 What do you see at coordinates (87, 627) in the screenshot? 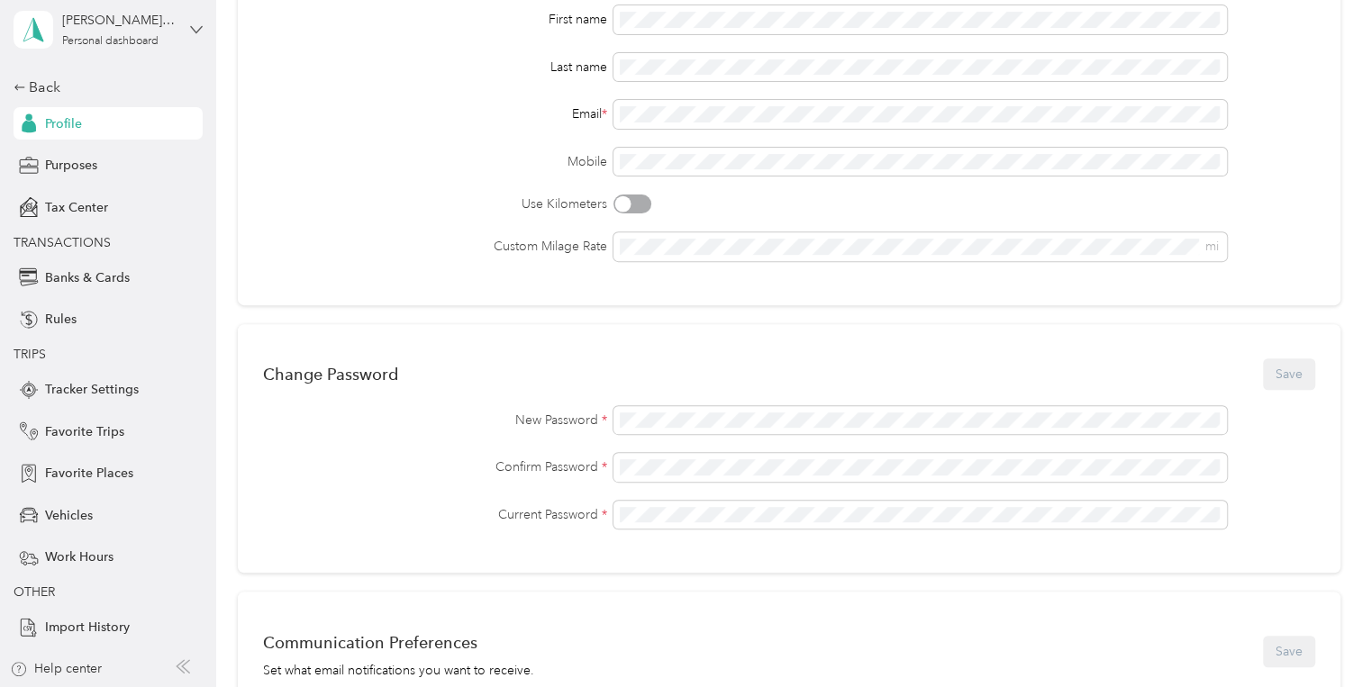
I see `span: Import History` at bounding box center [87, 627].